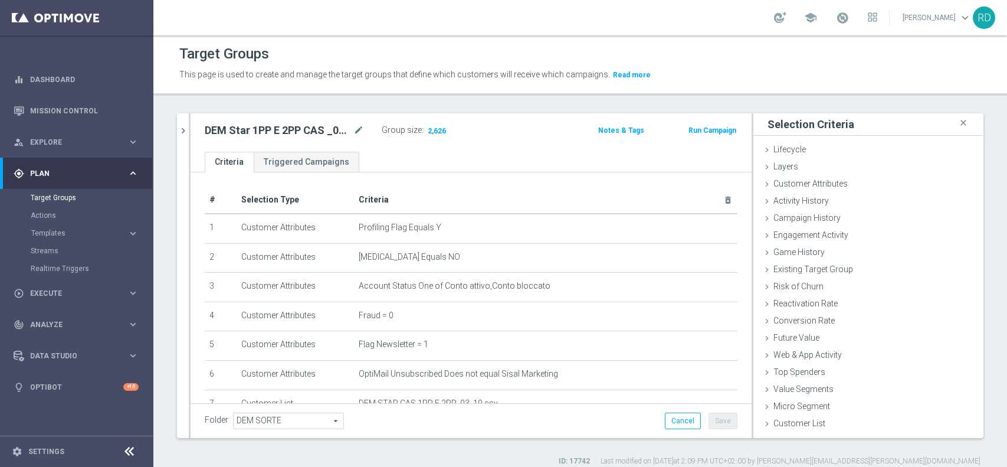 This screenshot has height=467, width=1007. What do you see at coordinates (70, 324) in the screenshot?
I see `div: Analyze` at bounding box center [70, 324].